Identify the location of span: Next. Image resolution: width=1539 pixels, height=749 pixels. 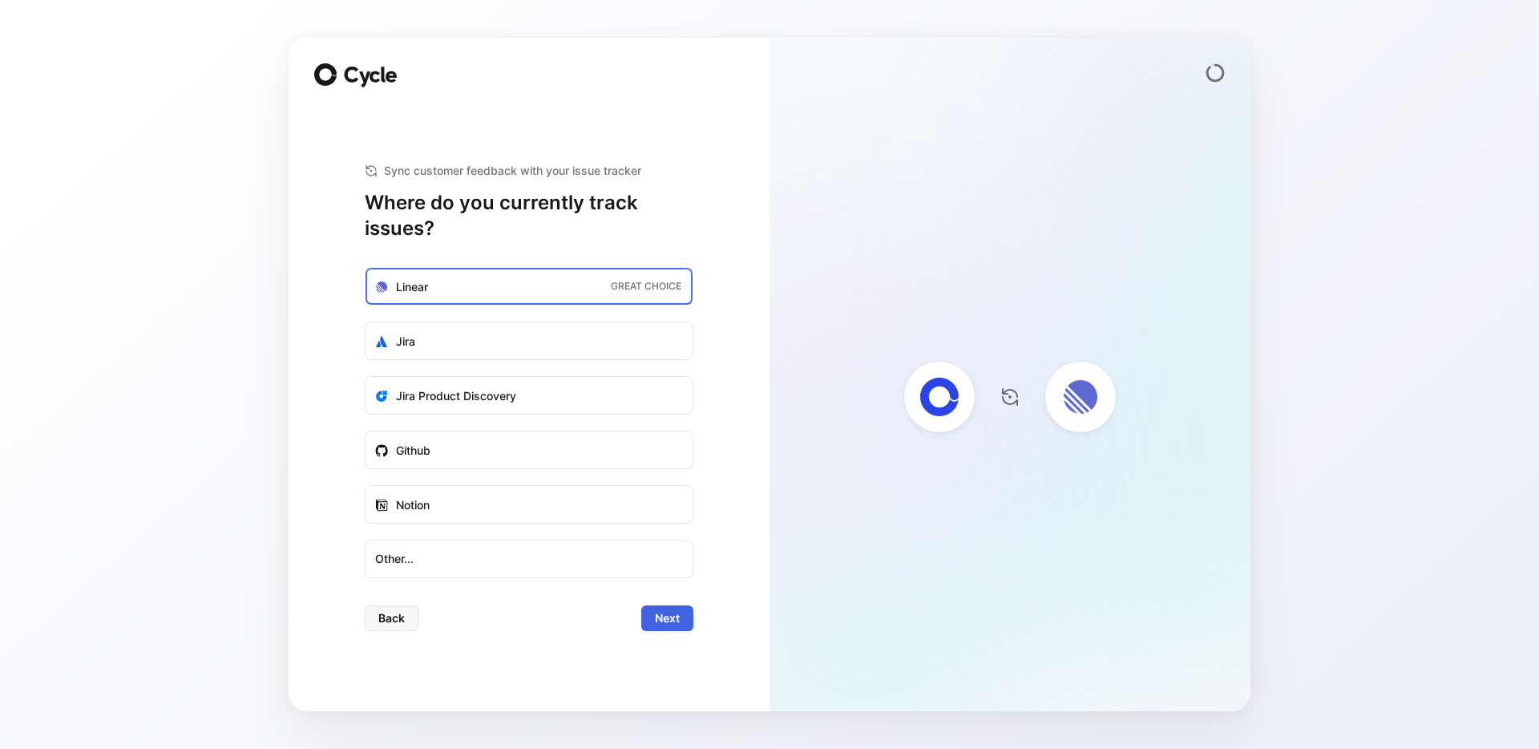
(667, 618).